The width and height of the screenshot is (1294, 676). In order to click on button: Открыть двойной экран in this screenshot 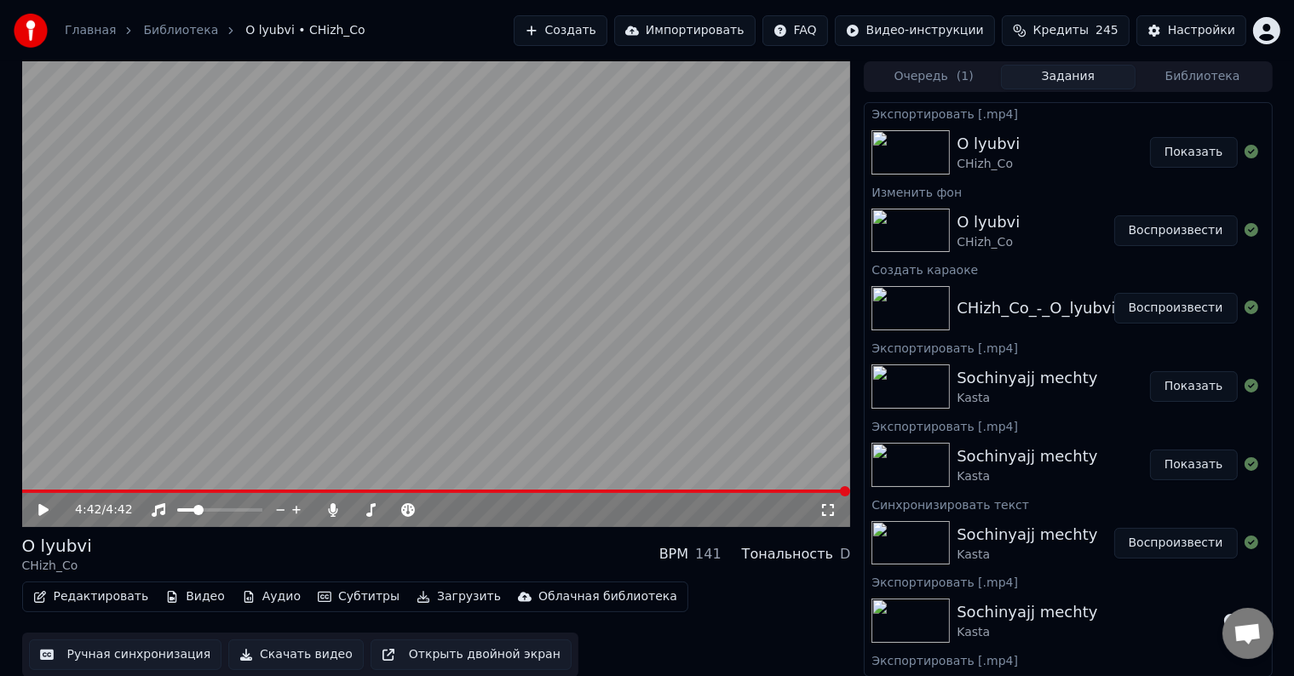, I will do `click(471, 655)`.